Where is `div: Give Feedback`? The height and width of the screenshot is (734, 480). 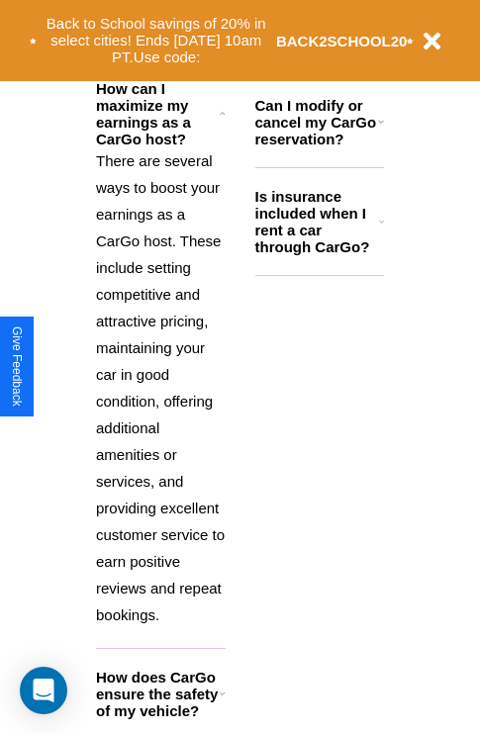
div: Give Feedback is located at coordinates (17, 366).